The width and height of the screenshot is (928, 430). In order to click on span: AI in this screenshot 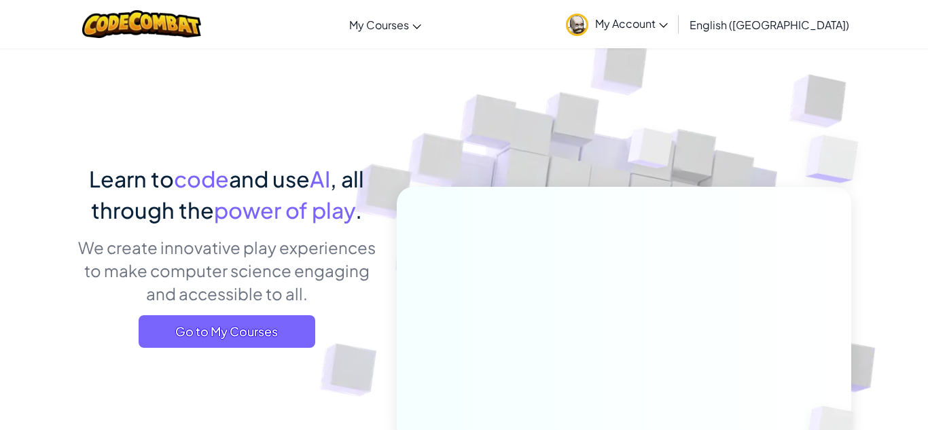, I will do `click(320, 179)`.